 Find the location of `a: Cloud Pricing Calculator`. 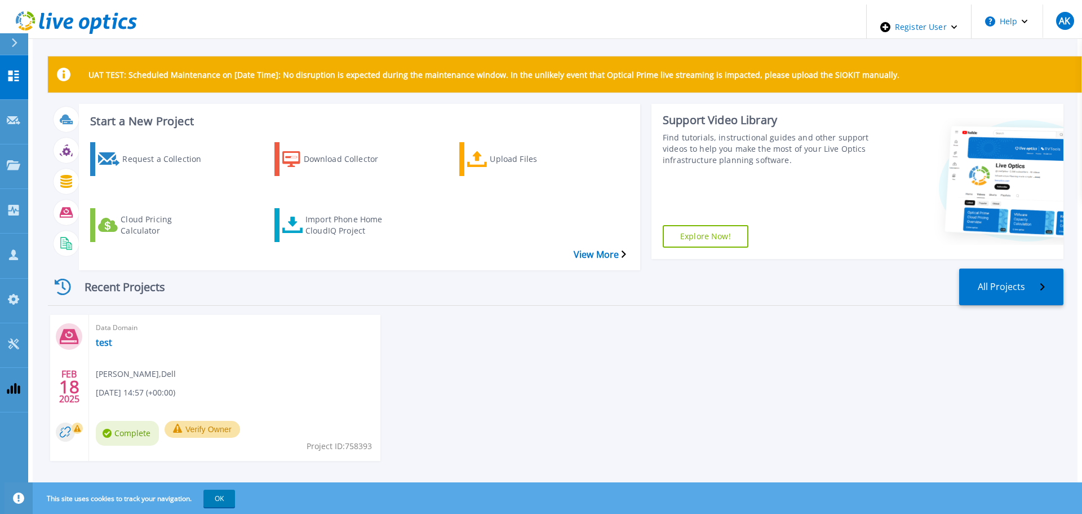

a: Cloud Pricing Calculator is located at coordinates (158, 225).